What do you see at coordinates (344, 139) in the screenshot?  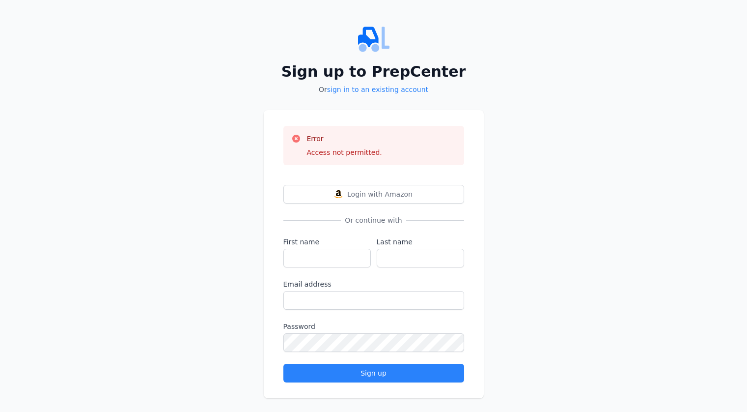 I see `h3: Error` at bounding box center [344, 139].